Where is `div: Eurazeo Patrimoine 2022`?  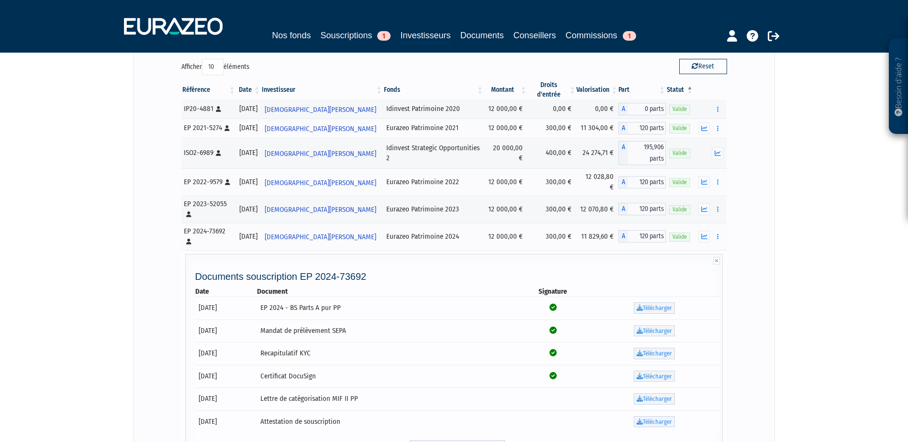 div: Eurazeo Patrimoine 2022 is located at coordinates (433, 182).